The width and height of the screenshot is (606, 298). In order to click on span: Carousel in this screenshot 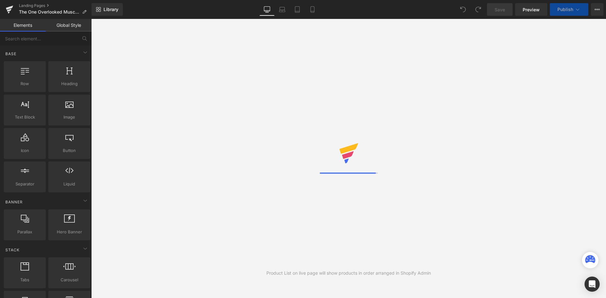, I will do `click(69, 280)`.